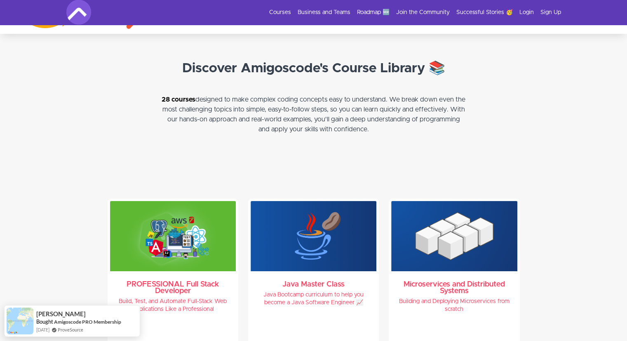  I want to click on h3: Java Master Class, so click(313, 284).